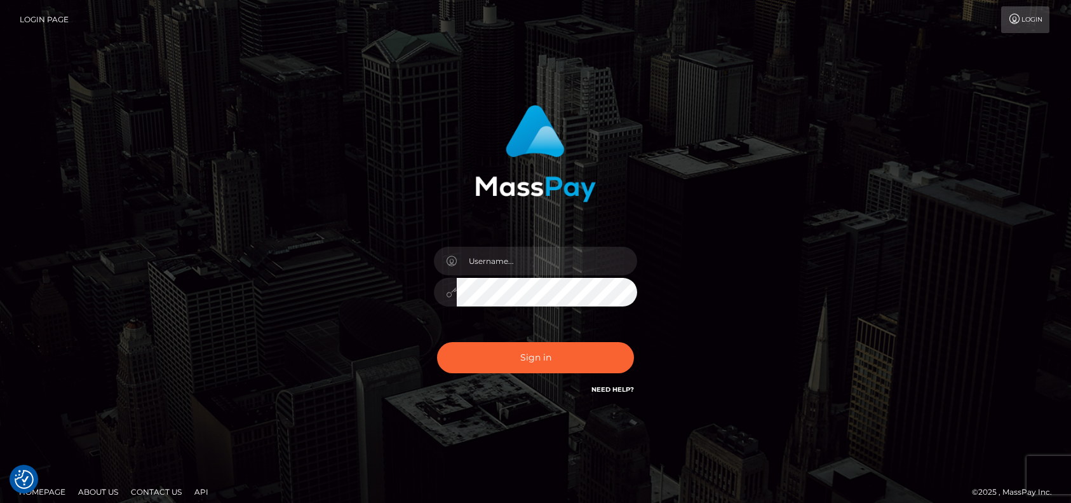 This screenshot has height=503, width=1071. I want to click on a: About Us, so click(98, 491).